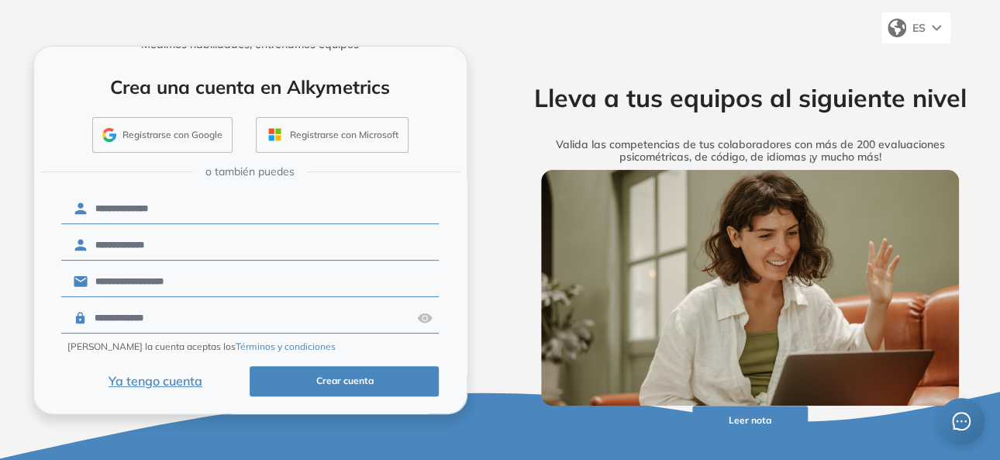 This screenshot has width=1000, height=460. What do you see at coordinates (285, 346) in the screenshot?
I see `button: Términos y condiciones` at bounding box center [285, 346].